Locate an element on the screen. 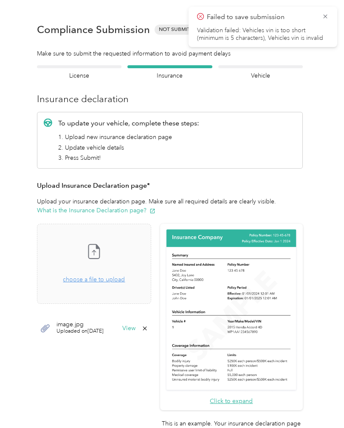 The image size is (344, 428). p: To update your vehicle, complete these steps: is located at coordinates (129, 123).